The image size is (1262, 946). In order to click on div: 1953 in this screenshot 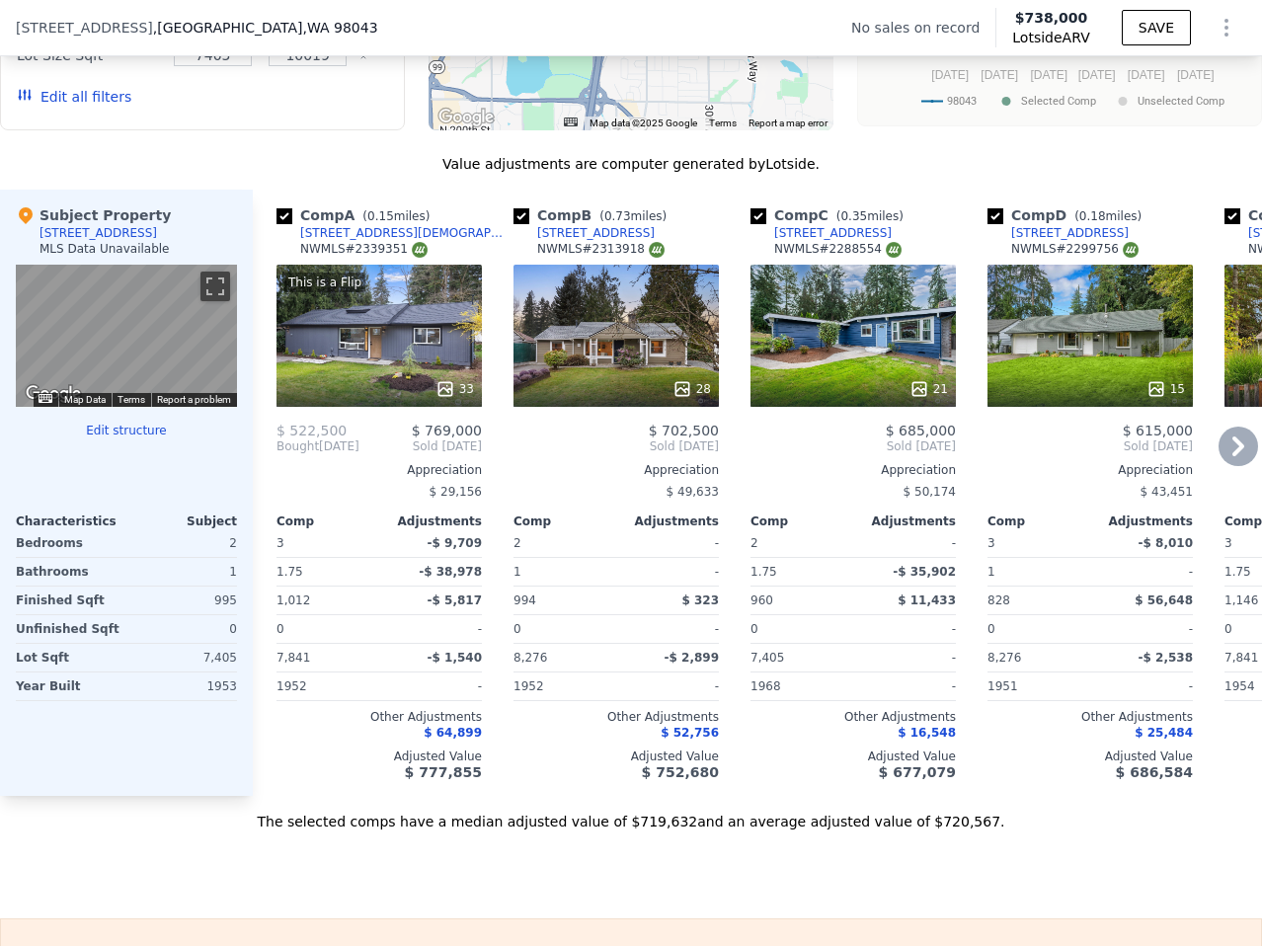, I will do `click(184, 686)`.